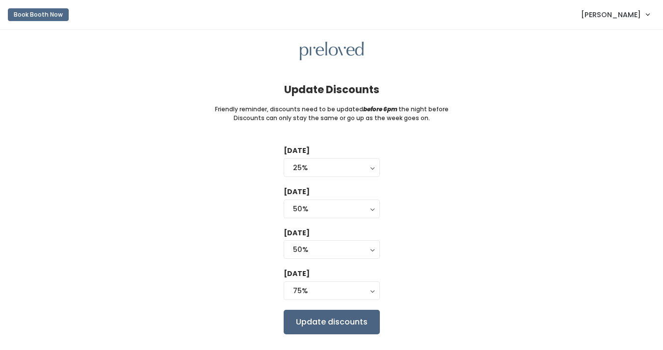  Describe the element at coordinates (332, 109) in the screenshot. I see `small: Friendly reminder, discounts need to be updated the night before` at that location.